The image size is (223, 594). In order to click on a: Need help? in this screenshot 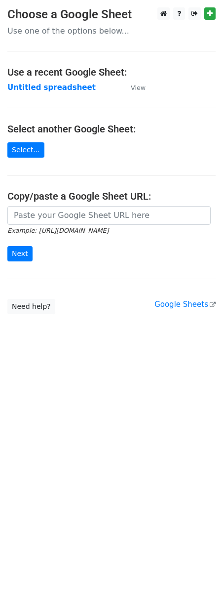, I will do `click(31, 306)`.